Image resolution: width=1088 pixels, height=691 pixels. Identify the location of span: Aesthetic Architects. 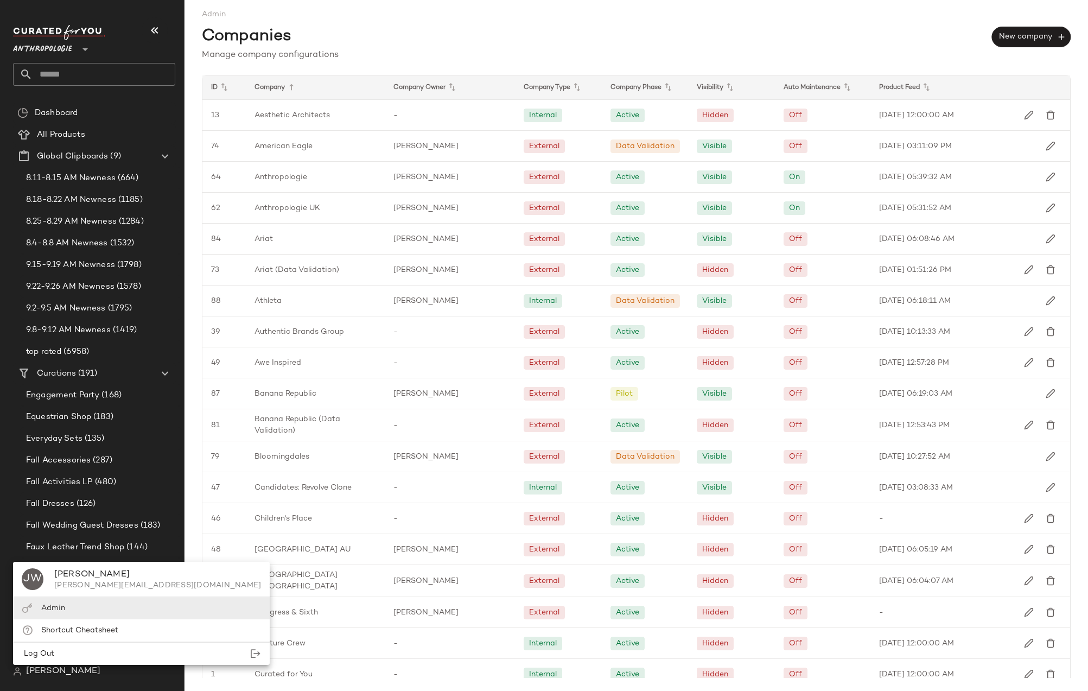
(292, 115).